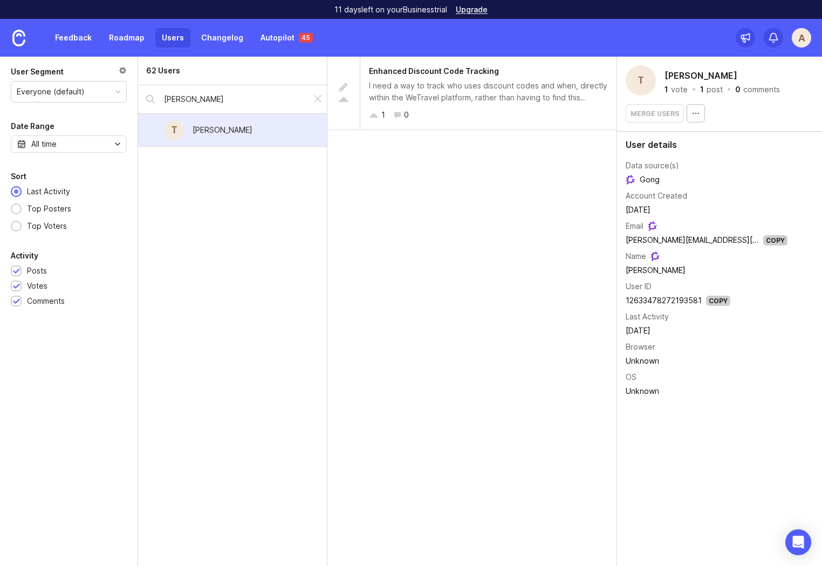 Image resolution: width=822 pixels, height=566 pixels. Describe the element at coordinates (801, 38) in the screenshot. I see `button: A` at that location.